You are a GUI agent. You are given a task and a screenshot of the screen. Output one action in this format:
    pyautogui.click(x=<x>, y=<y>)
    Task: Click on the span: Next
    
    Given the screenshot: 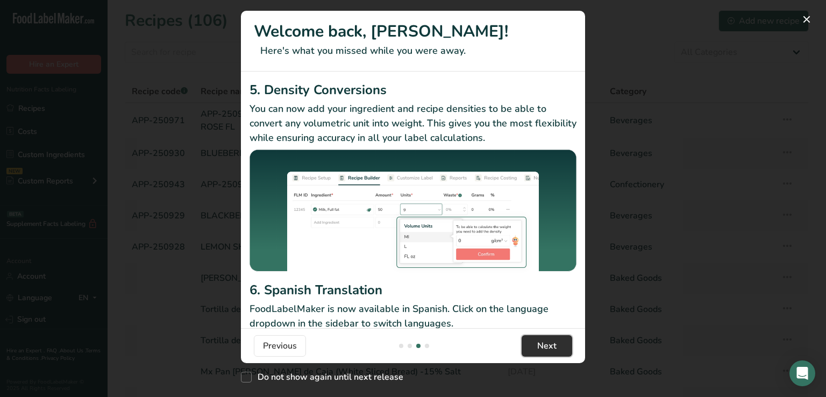 What is the action you would take?
    pyautogui.click(x=547, y=346)
    